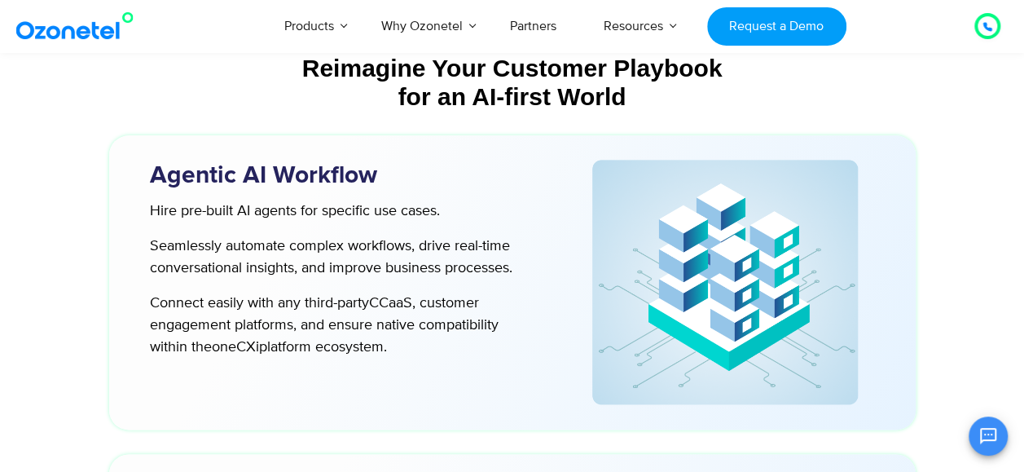 Image resolution: width=1024 pixels, height=472 pixels. What do you see at coordinates (235, 347) in the screenshot?
I see `span: oneCXi` at bounding box center [235, 347].